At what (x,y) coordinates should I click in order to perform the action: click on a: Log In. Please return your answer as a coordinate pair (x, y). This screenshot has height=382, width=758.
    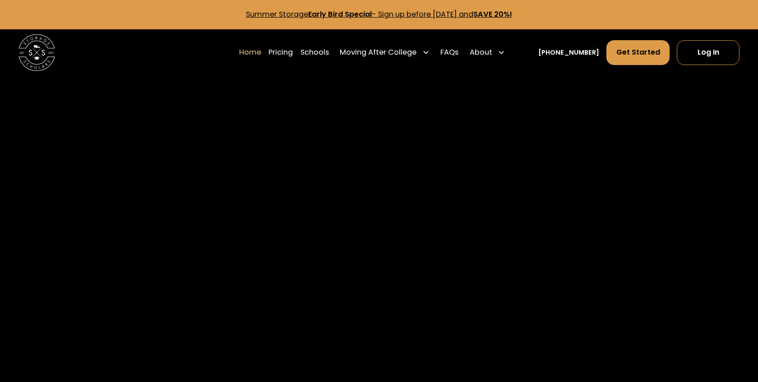
    Looking at the image, I should click on (708, 52).